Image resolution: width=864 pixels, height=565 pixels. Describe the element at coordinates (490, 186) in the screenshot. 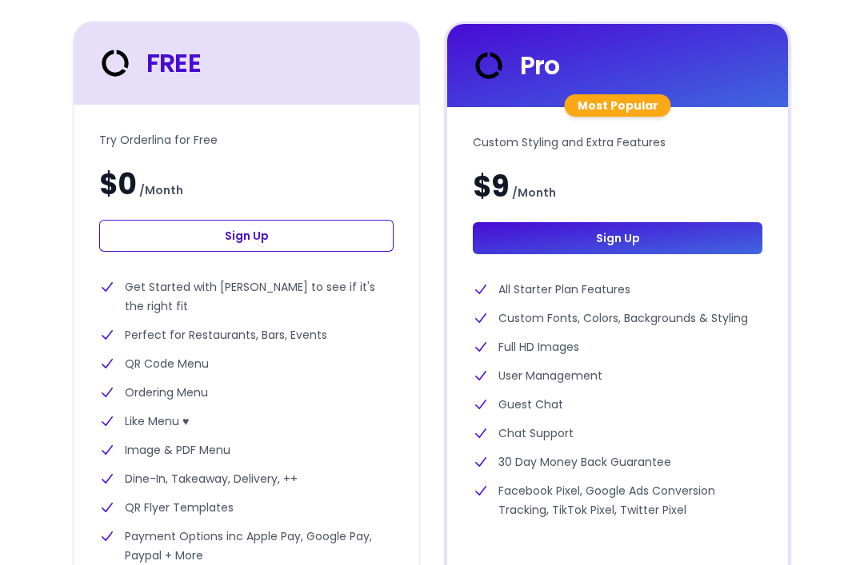

I see `span: $9` at that location.